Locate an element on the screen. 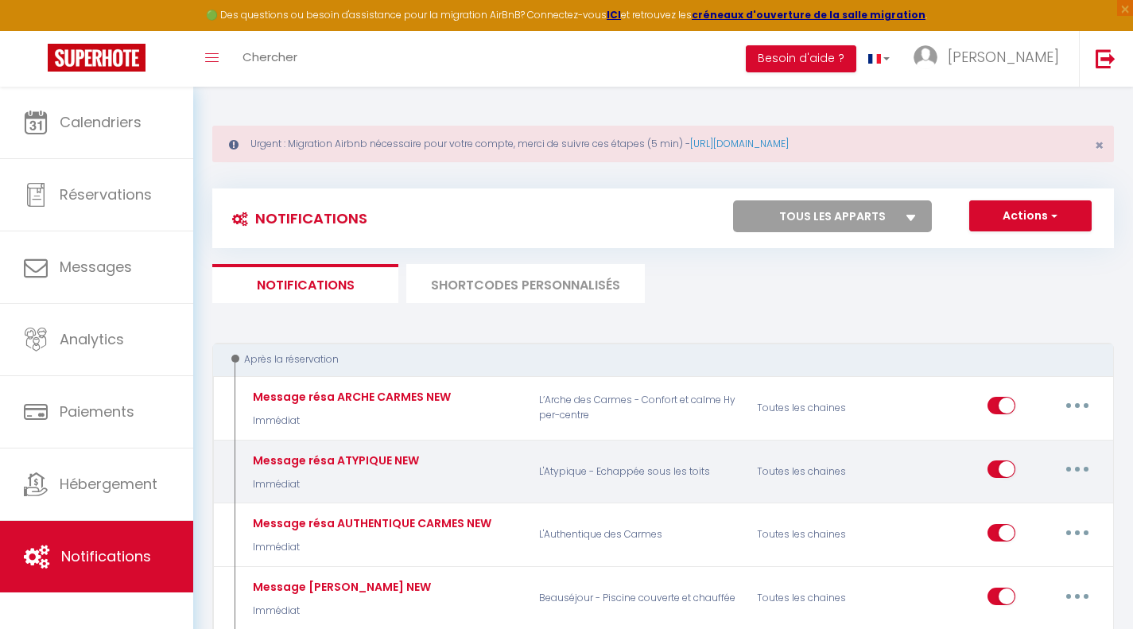 This screenshot has width=1133, height=629. button: Actions is located at coordinates (1031, 216).